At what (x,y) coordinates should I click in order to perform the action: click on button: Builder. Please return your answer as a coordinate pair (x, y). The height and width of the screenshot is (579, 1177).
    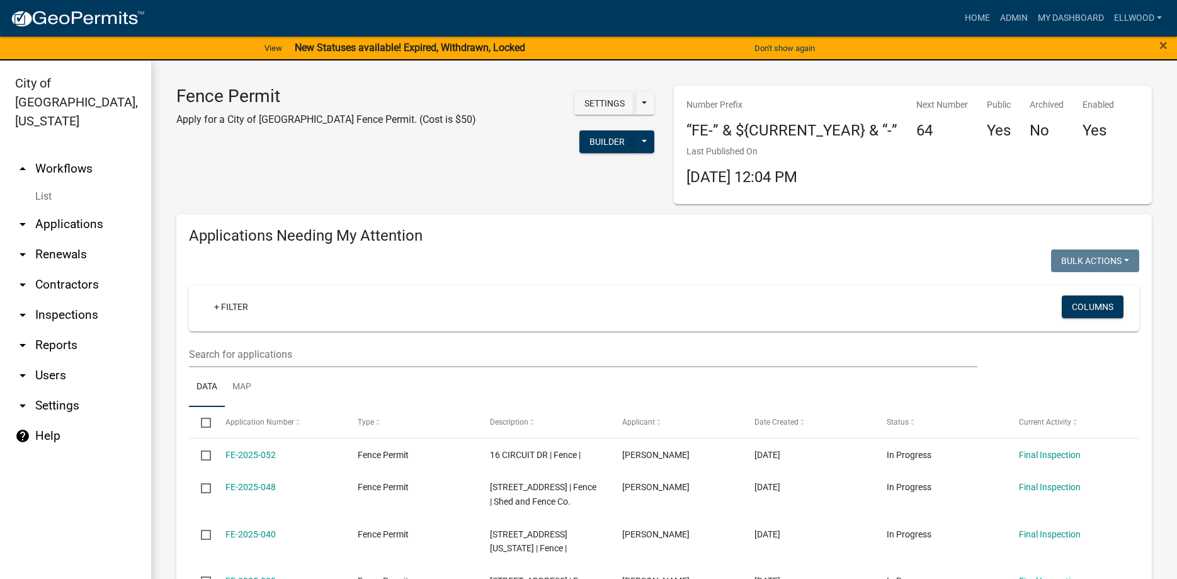
    Looking at the image, I should click on (607, 142).